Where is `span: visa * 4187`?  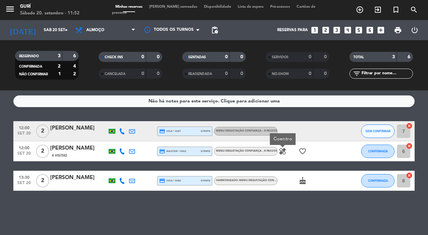
span: visa * 4187 is located at coordinates (170, 131).